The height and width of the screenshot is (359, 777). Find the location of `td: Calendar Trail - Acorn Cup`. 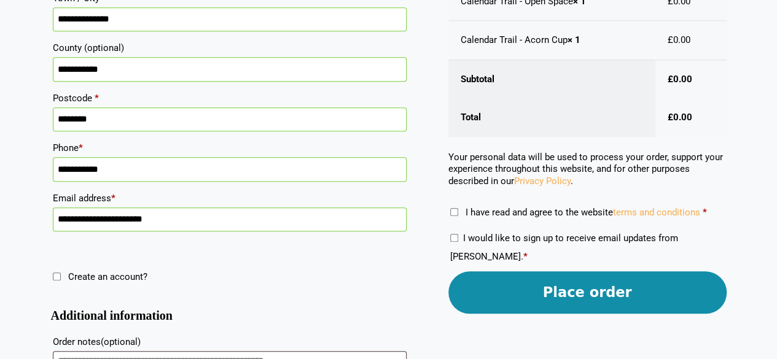

td: Calendar Trail - Acorn Cup is located at coordinates (551, 41).